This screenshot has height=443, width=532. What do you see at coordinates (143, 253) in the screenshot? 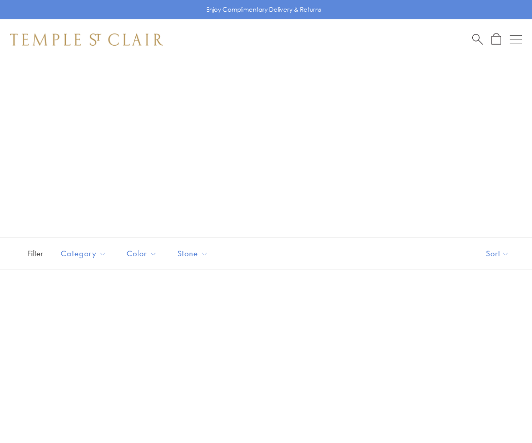
I see `span: Color` at bounding box center [143, 253].